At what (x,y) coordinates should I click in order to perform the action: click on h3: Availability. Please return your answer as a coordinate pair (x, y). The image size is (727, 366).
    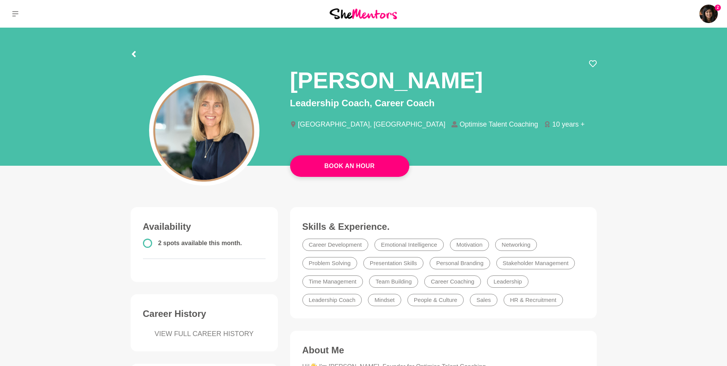
    Looking at the image, I should click on (204, 227).